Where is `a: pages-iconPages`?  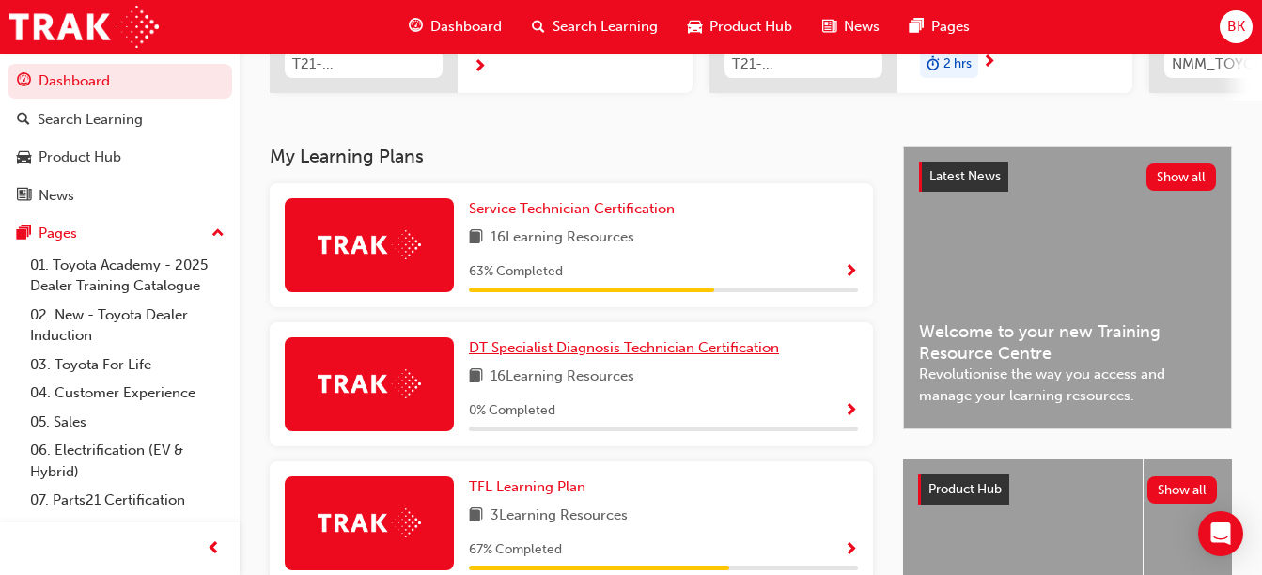 a: pages-iconPages is located at coordinates (940, 26).